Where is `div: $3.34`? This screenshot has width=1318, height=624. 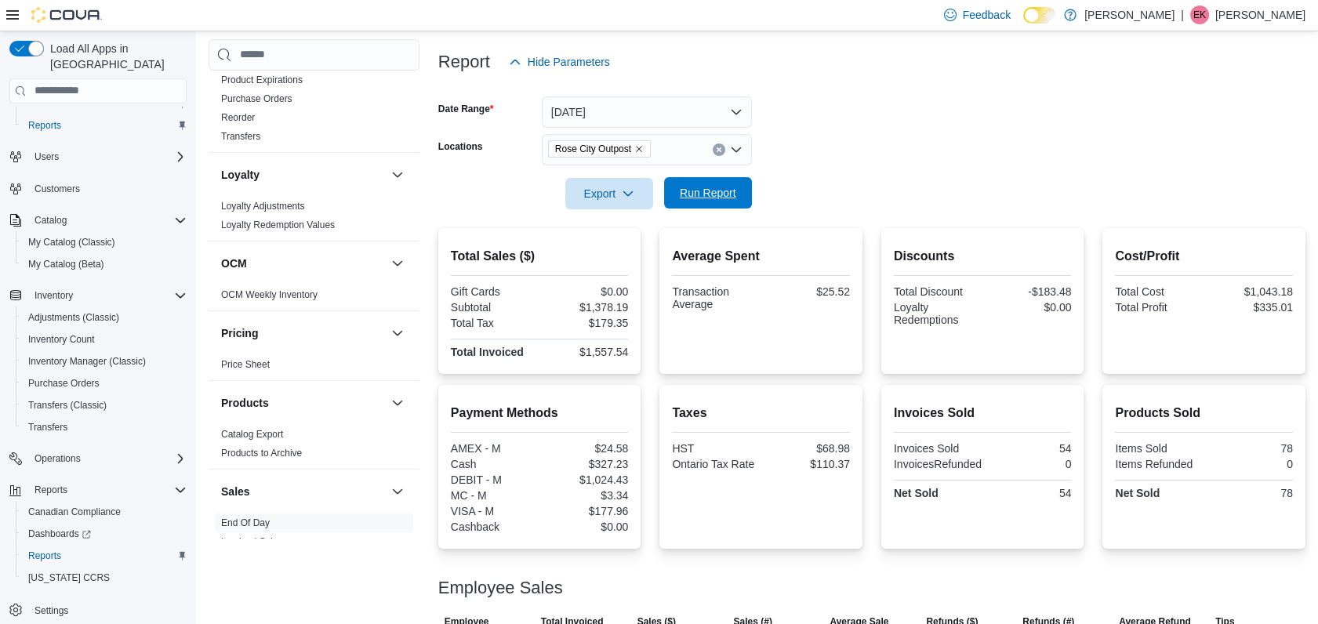
div: $3.34 is located at coordinates (585, 495).